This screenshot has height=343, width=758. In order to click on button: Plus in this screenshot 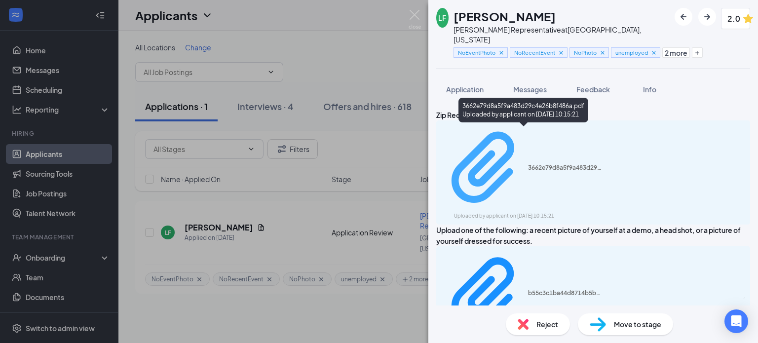, I will do `click(697, 52)`.